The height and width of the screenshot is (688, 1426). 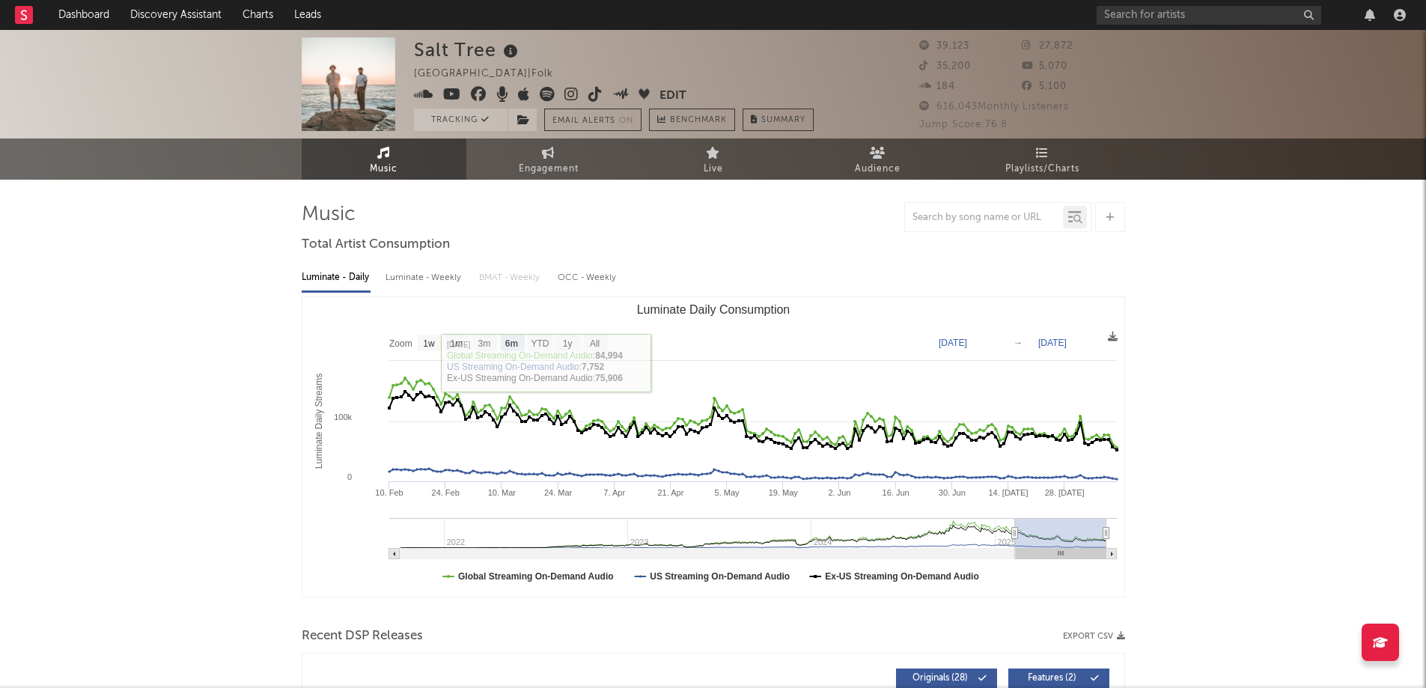 I want to click on div: Salt Tree, so click(x=468, y=49).